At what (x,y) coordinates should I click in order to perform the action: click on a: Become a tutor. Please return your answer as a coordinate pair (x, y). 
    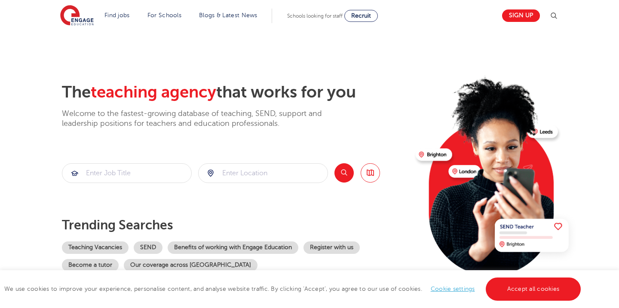
    Looking at the image, I should click on (90, 265).